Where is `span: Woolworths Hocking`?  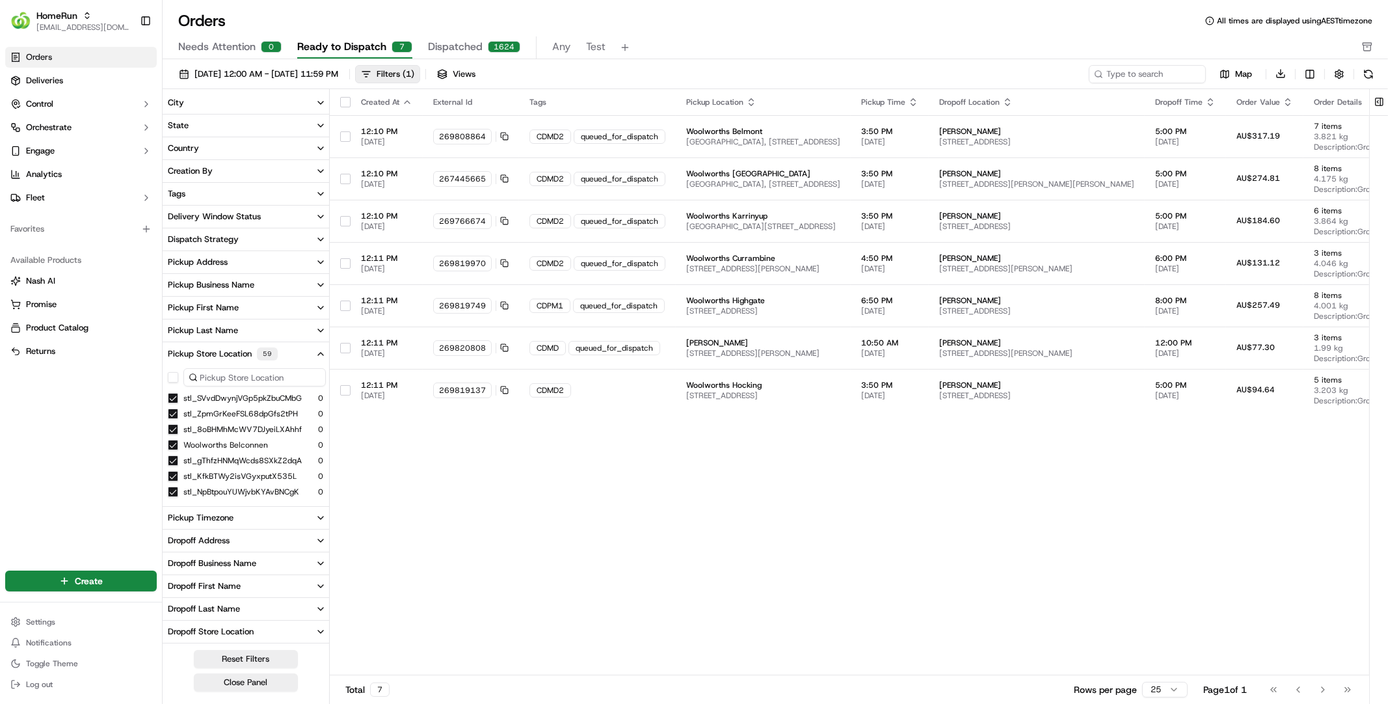 span: Woolworths Hocking is located at coordinates (763, 385).